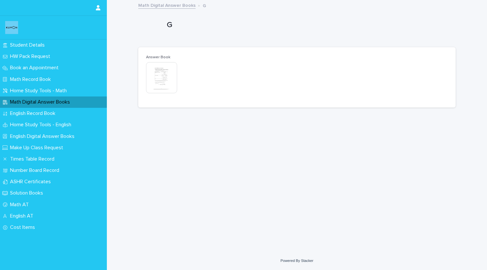 The width and height of the screenshot is (487, 270). What do you see at coordinates (31, 56) in the screenshot?
I see `p: HW Pack Request` at bounding box center [31, 56].